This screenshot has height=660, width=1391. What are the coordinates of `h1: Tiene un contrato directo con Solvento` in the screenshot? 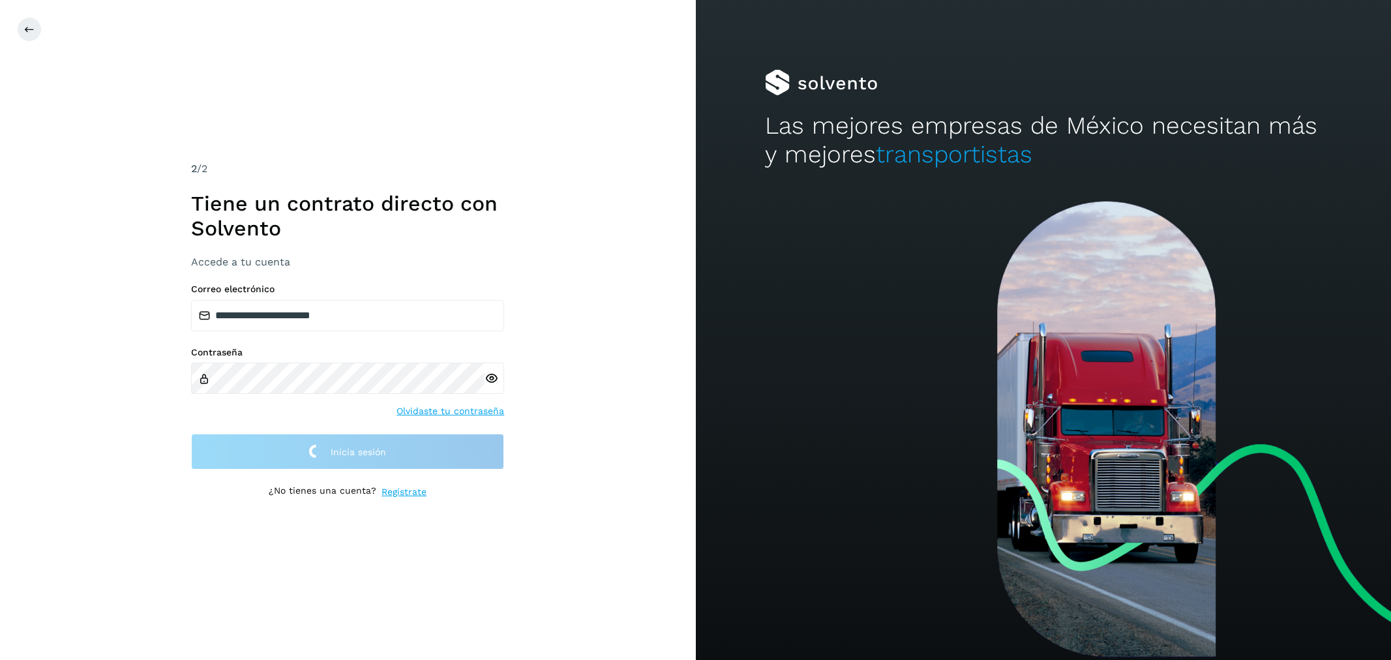 It's located at (348, 216).